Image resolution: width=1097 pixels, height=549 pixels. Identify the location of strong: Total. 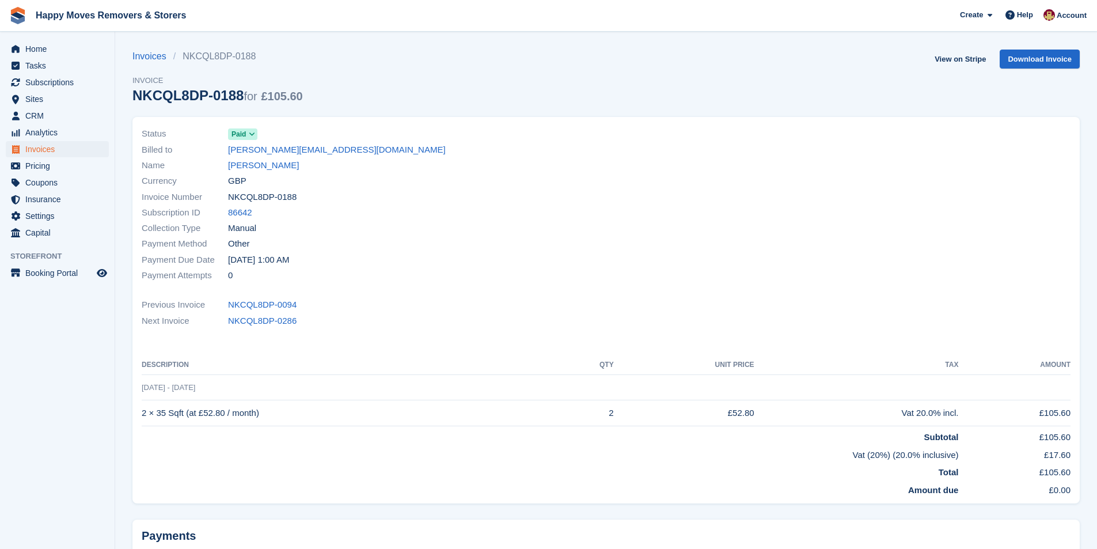
(948, 471).